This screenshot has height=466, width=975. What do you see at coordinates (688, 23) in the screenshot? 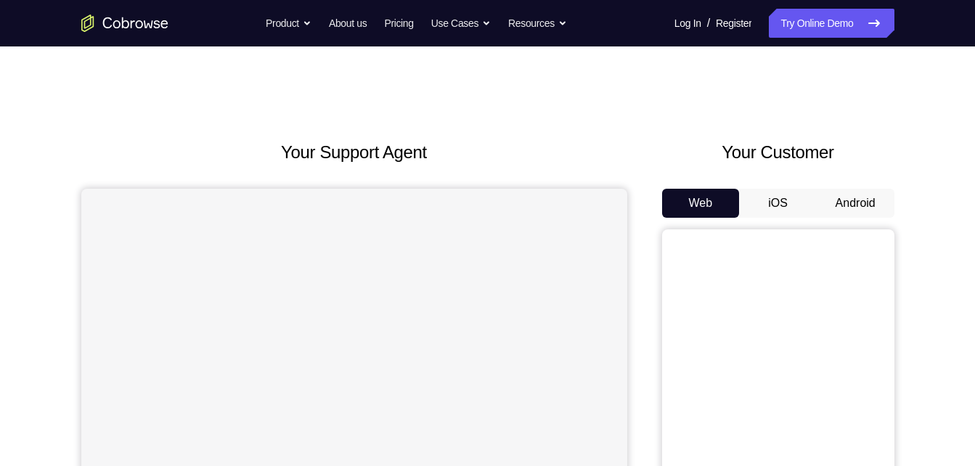
I see `a: Log In` at bounding box center [688, 23].